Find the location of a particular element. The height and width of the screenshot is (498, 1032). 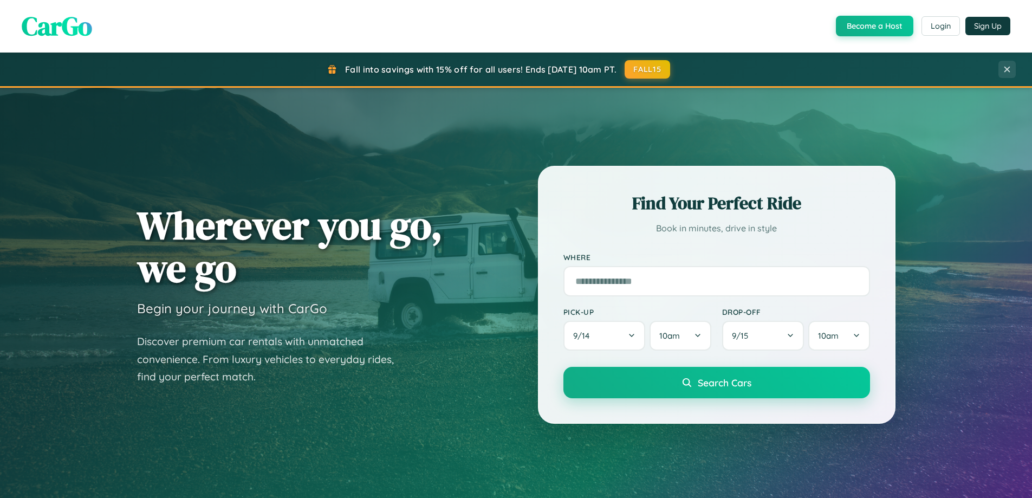

button: 9/14 is located at coordinates (605, 335).